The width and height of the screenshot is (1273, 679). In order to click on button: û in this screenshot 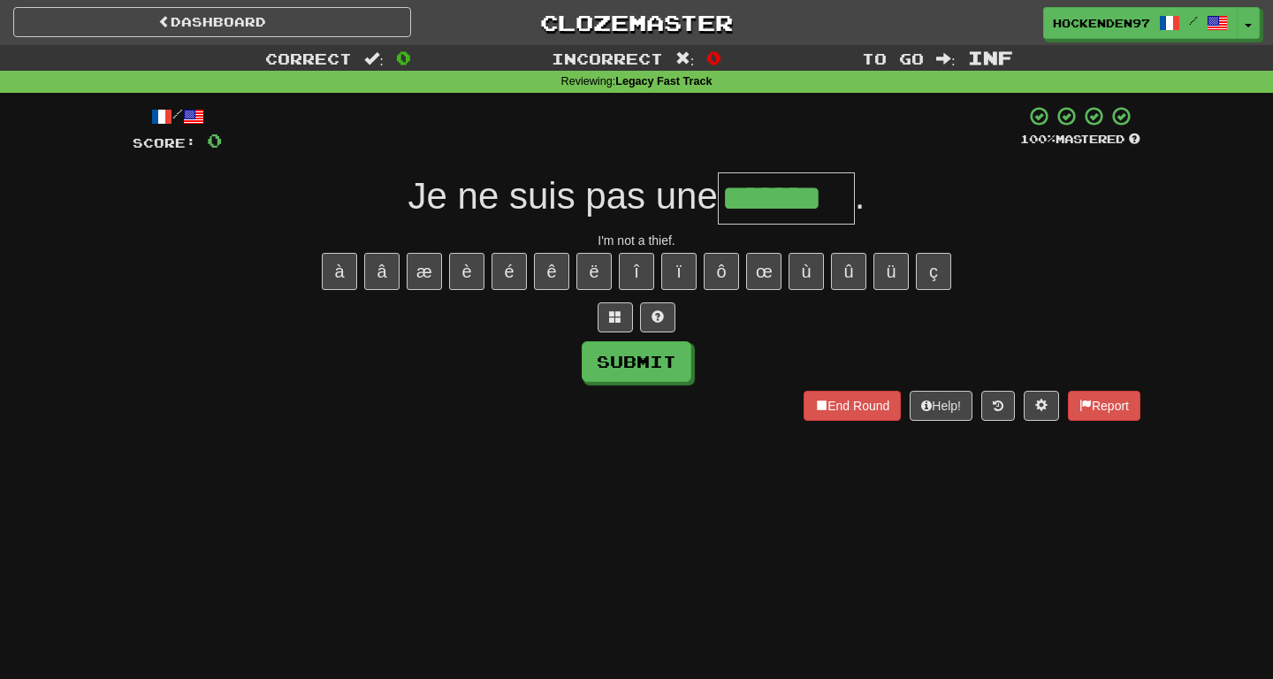, I will do `click(848, 271)`.